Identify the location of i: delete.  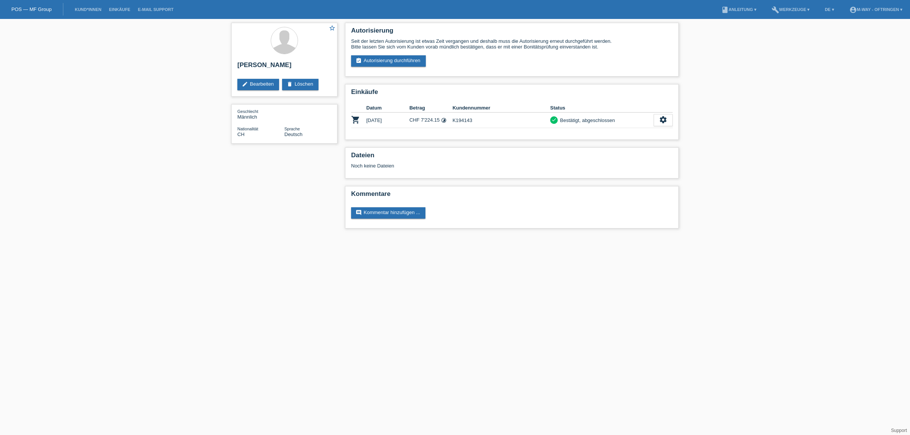
(290, 84).